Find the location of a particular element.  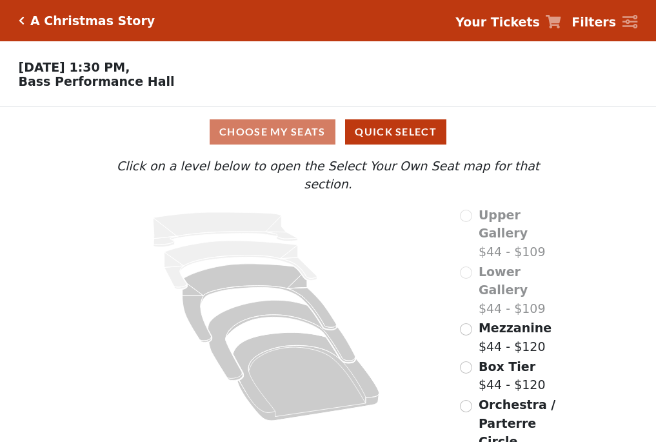

path: Upper Gallery - Seats Available: 0 is located at coordinates (226, 229).